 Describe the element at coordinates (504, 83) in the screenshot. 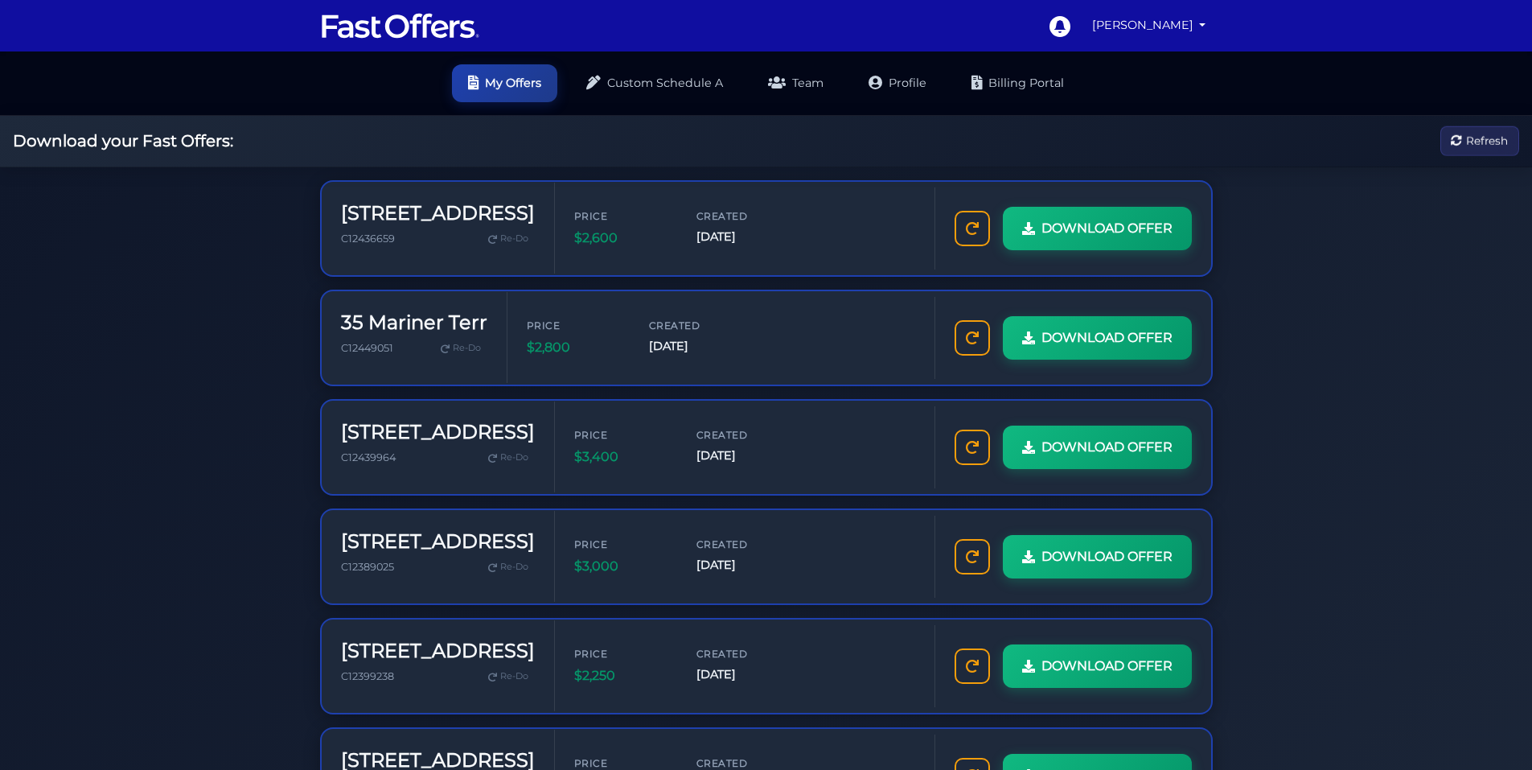

I see `a: My Offers` at that location.